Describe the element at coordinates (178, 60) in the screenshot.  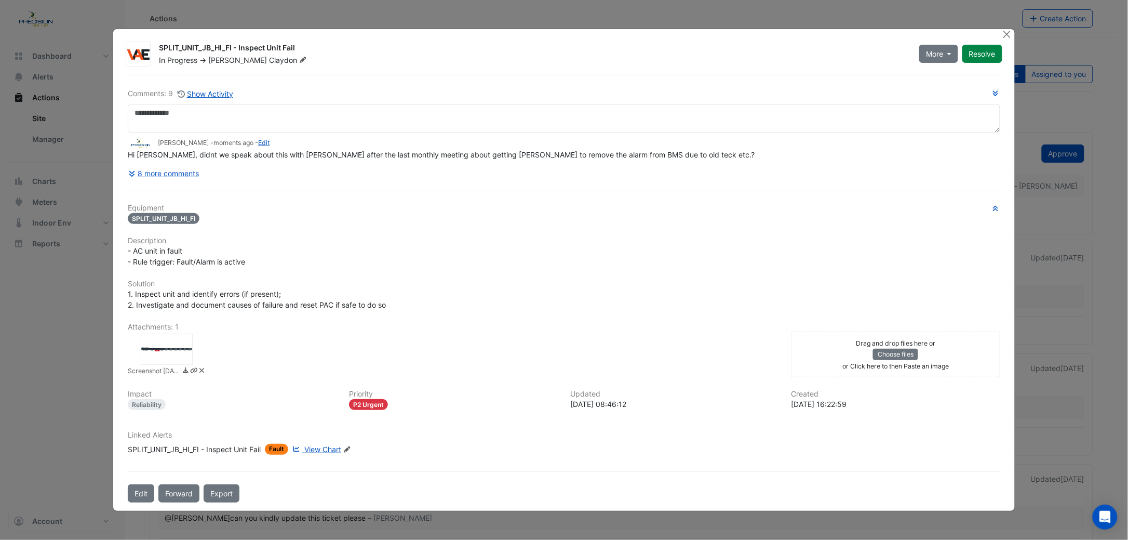
I see `span: In Progress` at that location.